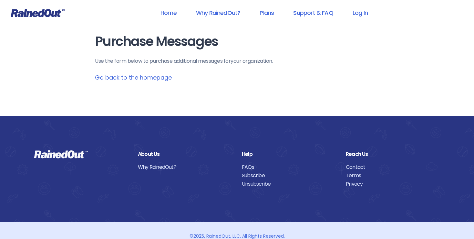 The height and width of the screenshot is (239, 474). What do you see at coordinates (289, 154) in the screenshot?
I see `div: Help` at bounding box center [289, 154].